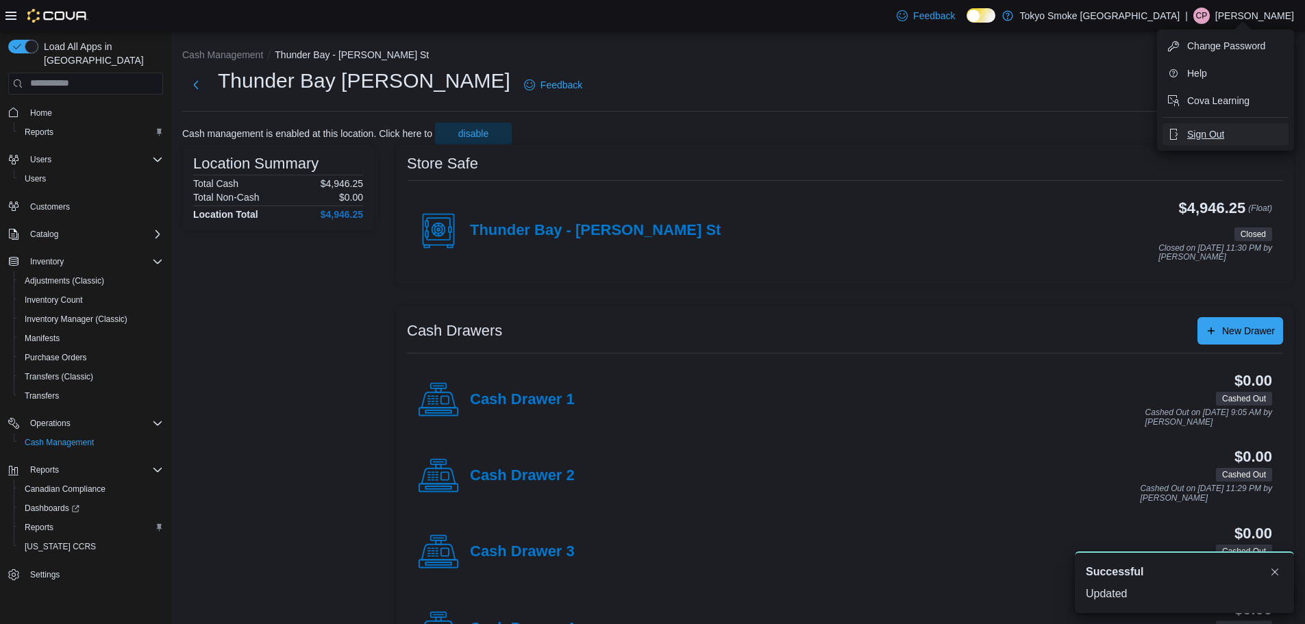 Image resolution: width=1305 pixels, height=624 pixels. Describe the element at coordinates (35, 179) in the screenshot. I see `a: Users` at that location.